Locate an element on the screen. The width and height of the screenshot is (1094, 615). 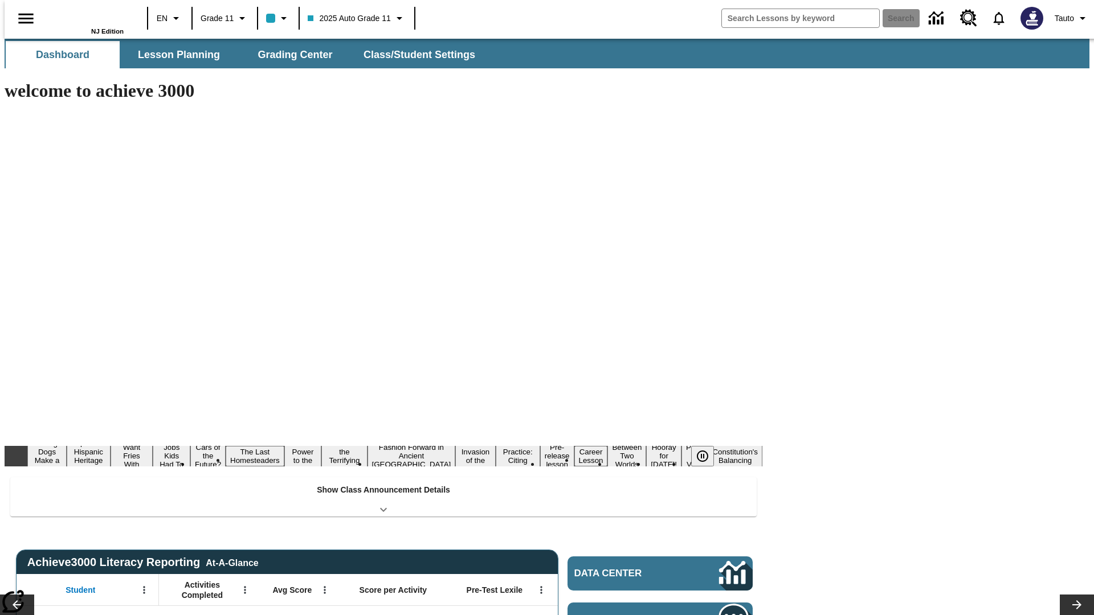
span: EN is located at coordinates (162, 18).